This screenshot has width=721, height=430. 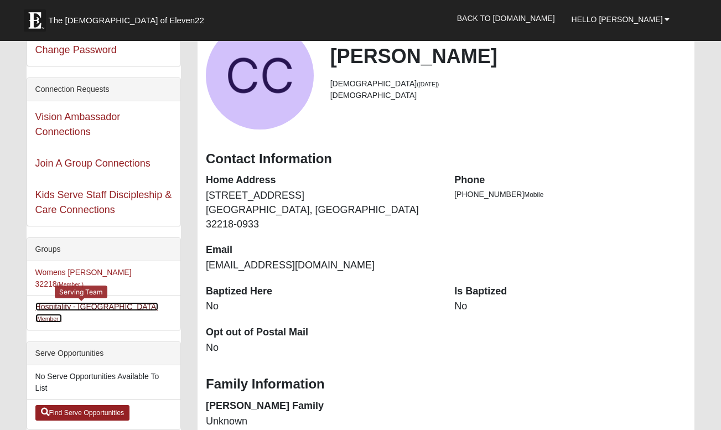 I want to click on li: No Serve Opportunities Available To List, so click(x=104, y=383).